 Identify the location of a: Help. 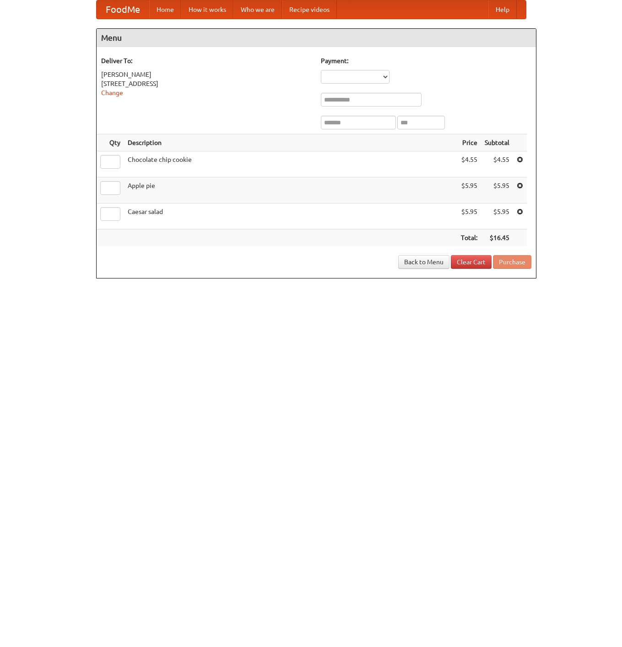
(502, 10).